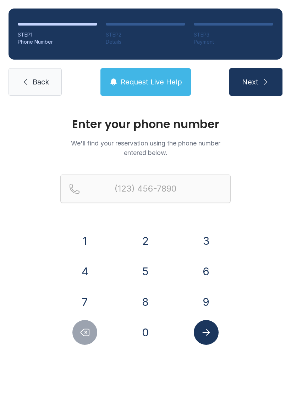 This screenshot has width=291, height=403. I want to click on div: STEP 2, so click(145, 35).